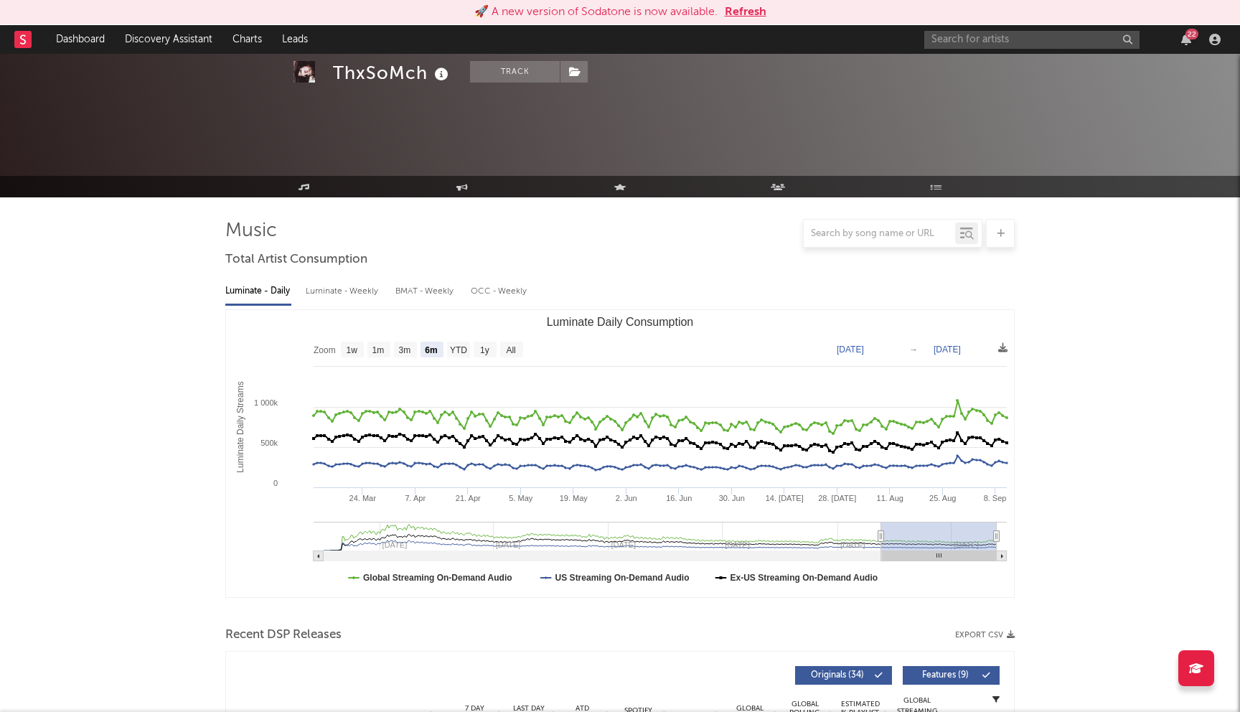 This screenshot has height=712, width=1240. I want to click on a: Leads, so click(295, 39).